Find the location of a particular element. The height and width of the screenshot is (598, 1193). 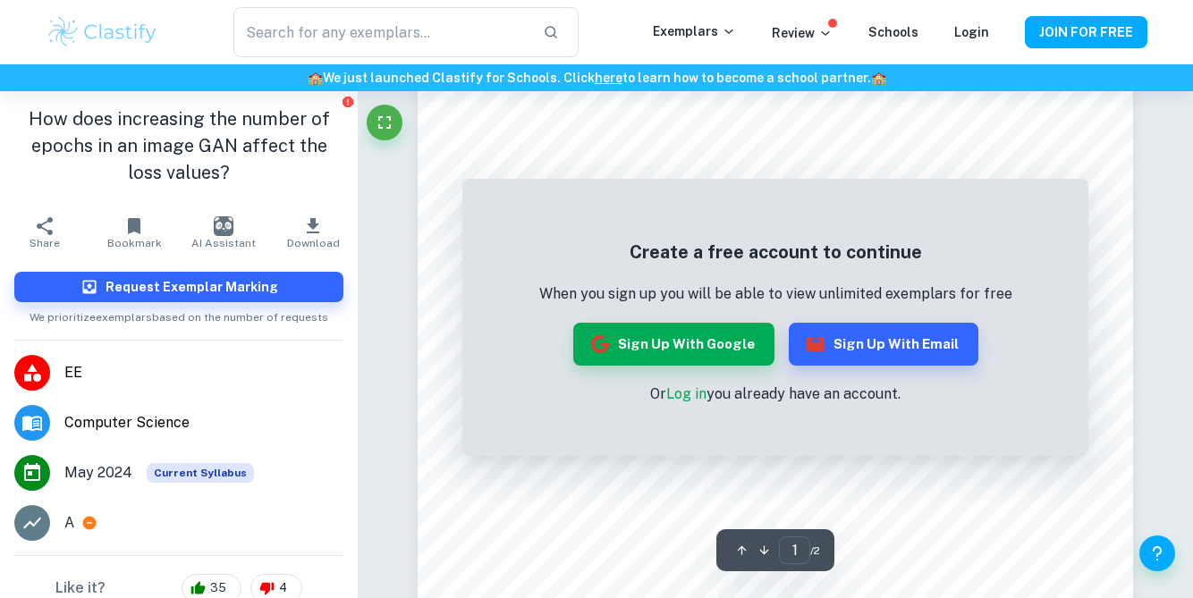

span: / 2 is located at coordinates (814, 551).